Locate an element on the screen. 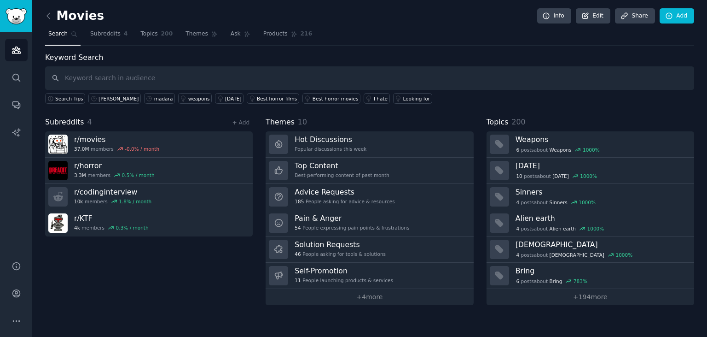 Image resolution: width=707 pixels, height=337 pixels. div: People expressing pain points & frustrations is located at coordinates (352, 227).